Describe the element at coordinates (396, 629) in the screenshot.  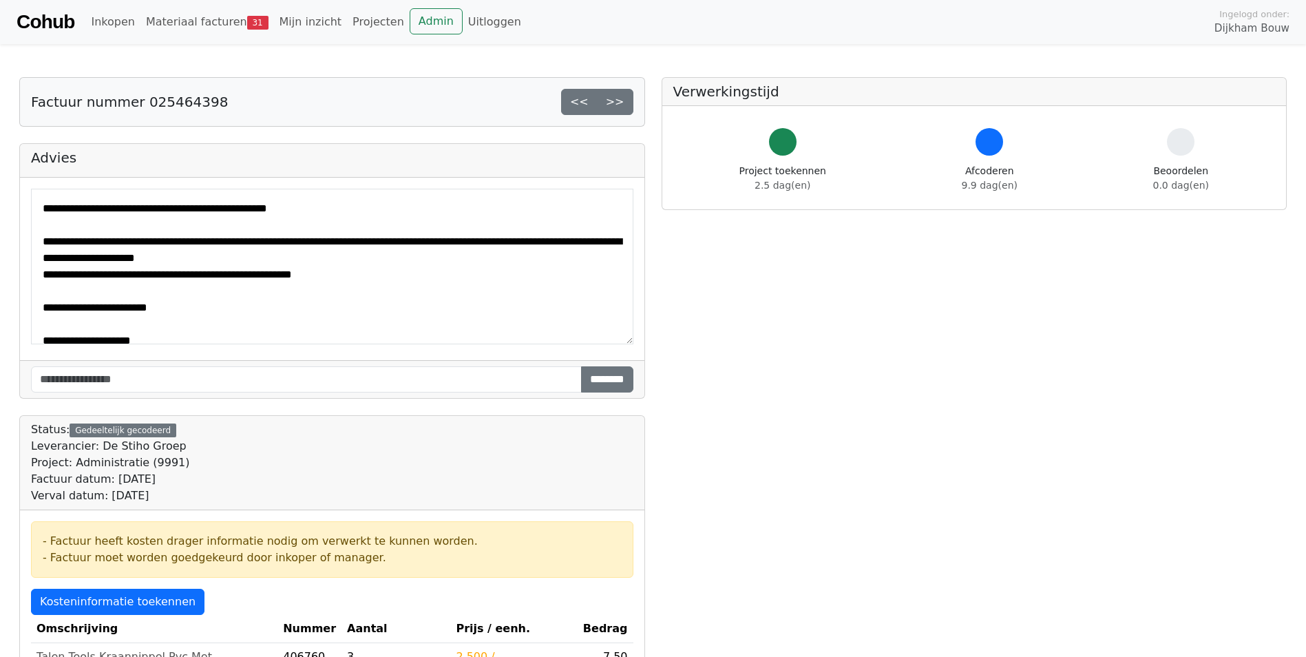
I see `th: Aantal` at that location.